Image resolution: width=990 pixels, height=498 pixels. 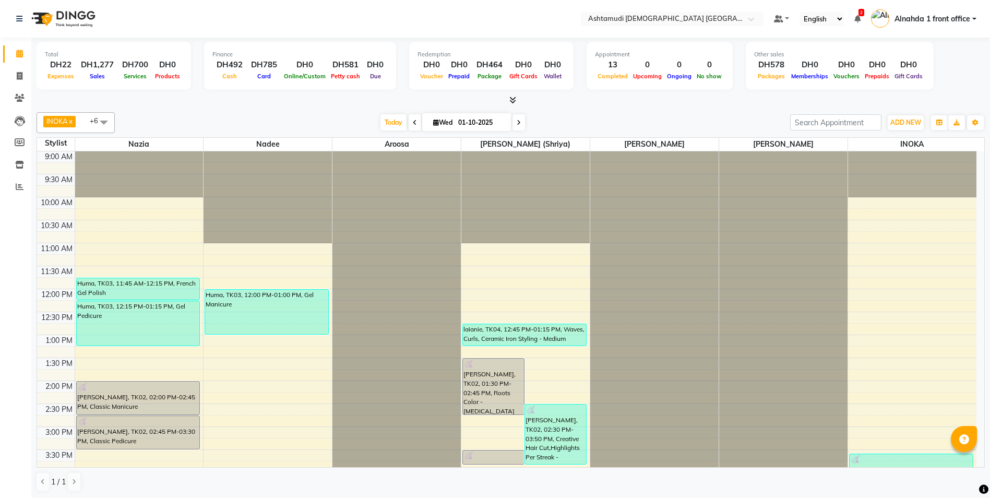 I want to click on div: 10:00 AM, so click(x=56, y=202).